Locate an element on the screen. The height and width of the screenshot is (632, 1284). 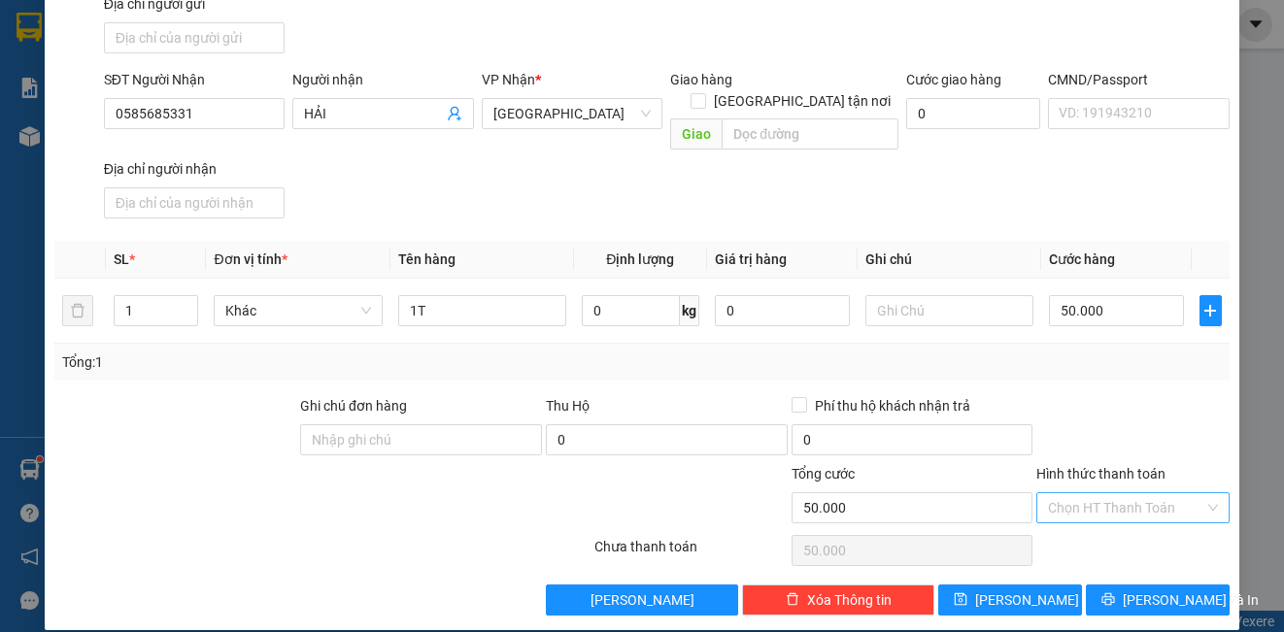
input: 0 is located at coordinates (782, 311).